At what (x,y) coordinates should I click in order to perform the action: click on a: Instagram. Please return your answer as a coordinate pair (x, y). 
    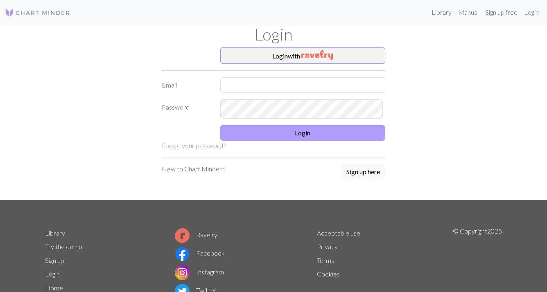
    Looking at the image, I should click on (199, 272).